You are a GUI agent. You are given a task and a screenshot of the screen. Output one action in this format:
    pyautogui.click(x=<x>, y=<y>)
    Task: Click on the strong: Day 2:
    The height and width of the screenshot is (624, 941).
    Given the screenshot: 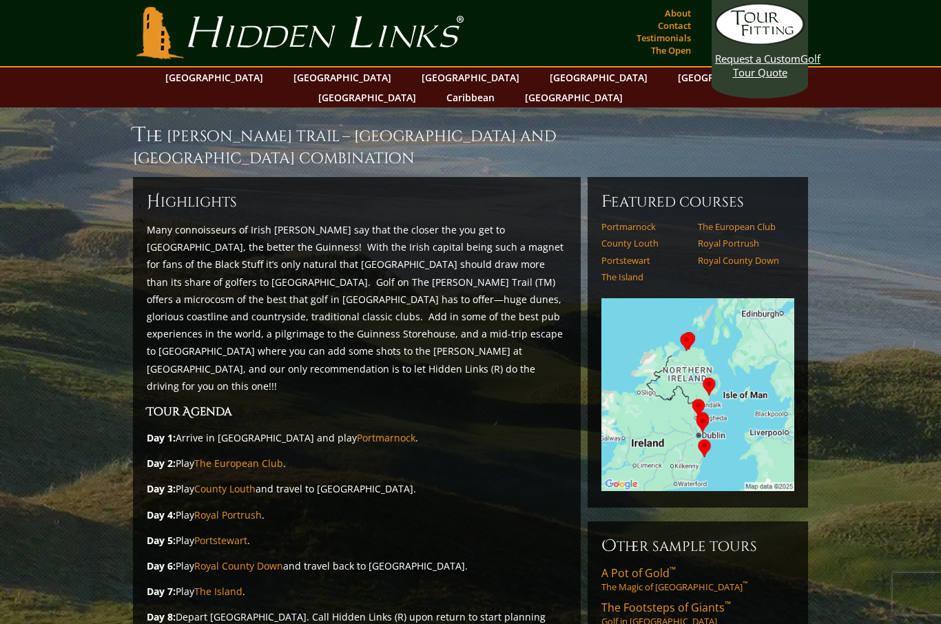 What is the action you would take?
    pyautogui.click(x=161, y=463)
    